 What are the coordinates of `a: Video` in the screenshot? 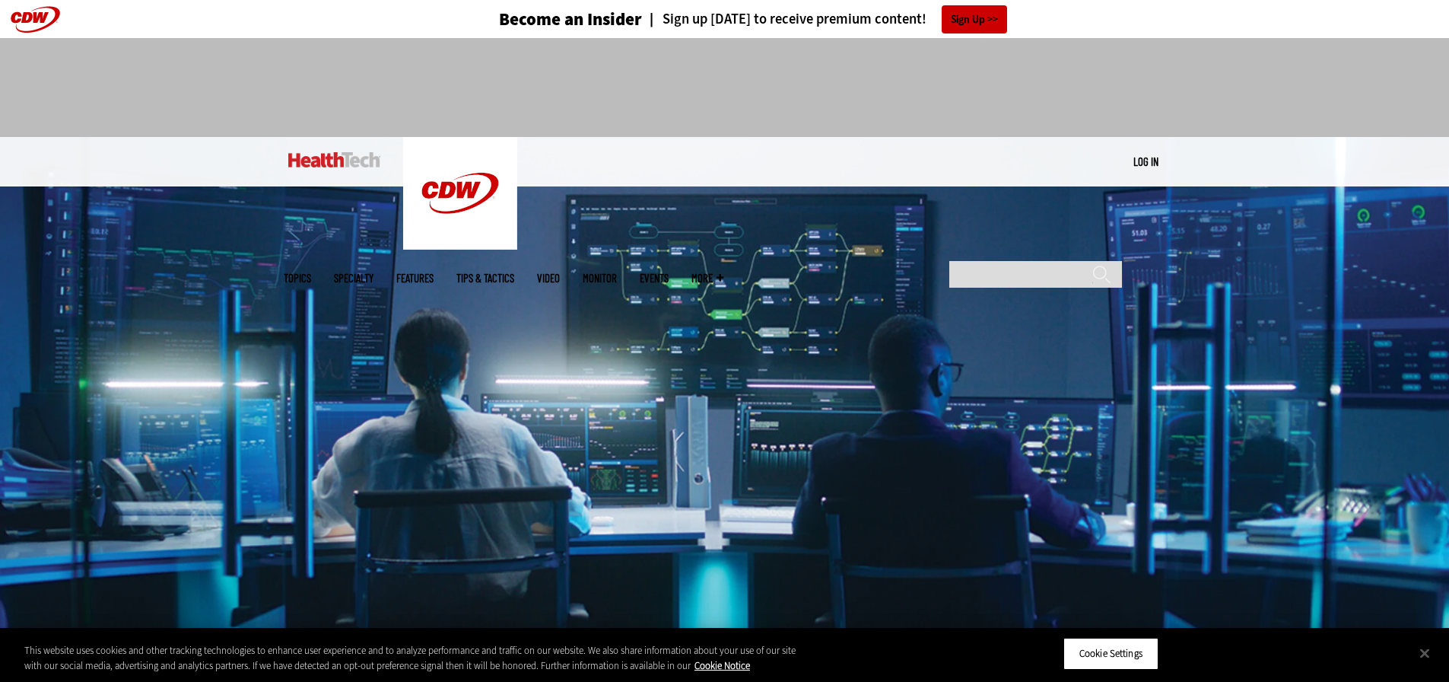 It's located at (549, 278).